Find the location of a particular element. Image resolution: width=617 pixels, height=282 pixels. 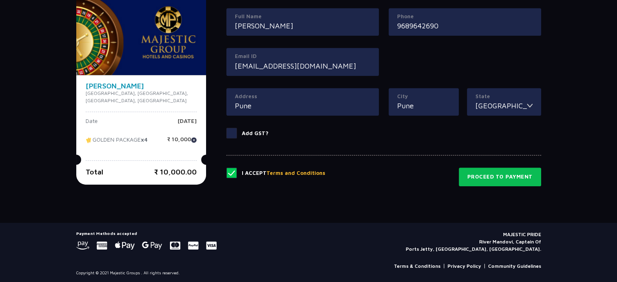

label: Phone is located at coordinates (465, 17).